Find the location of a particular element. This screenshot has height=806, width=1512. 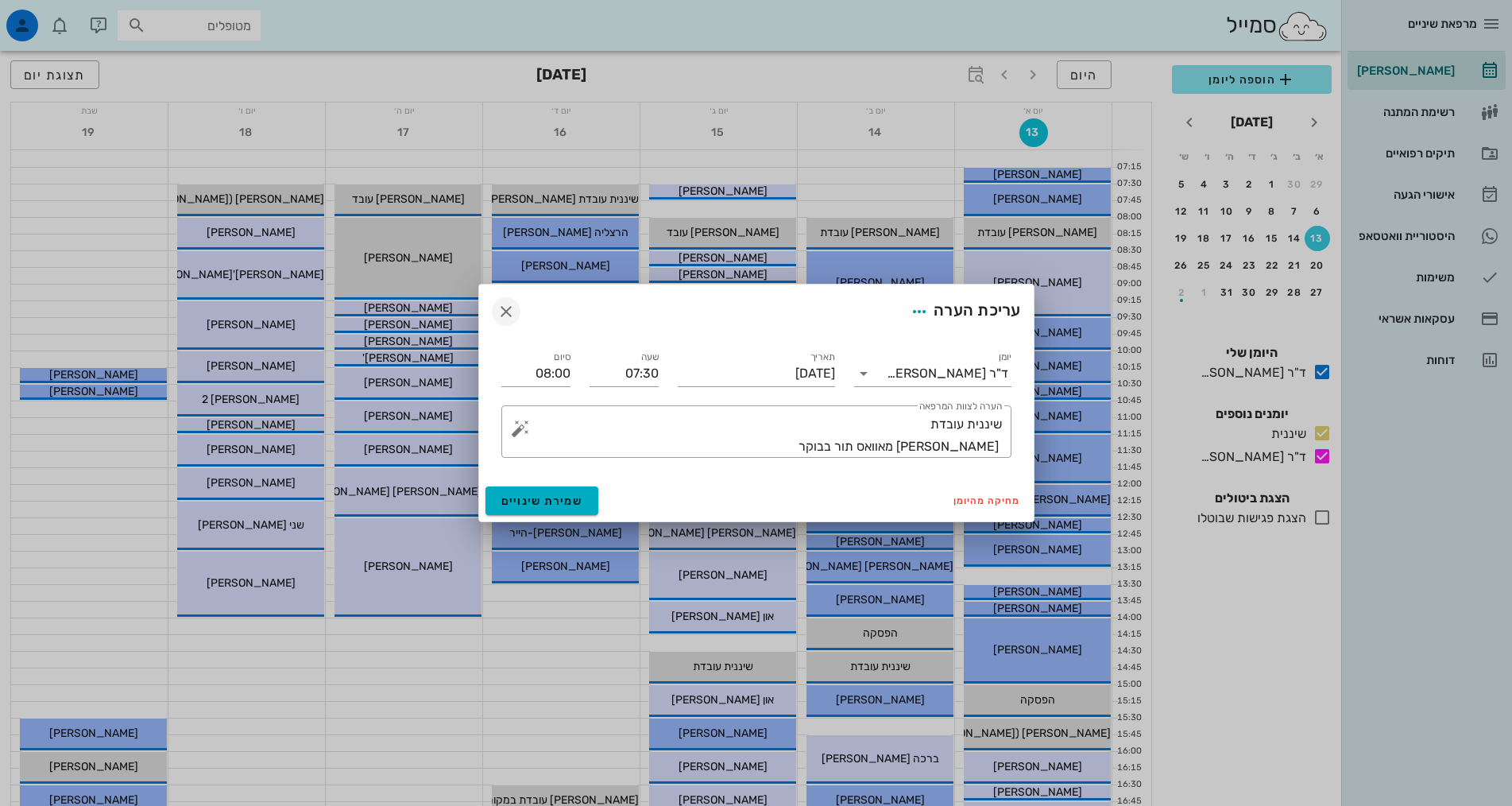

span: שמירת שינויים is located at coordinates (542, 500).